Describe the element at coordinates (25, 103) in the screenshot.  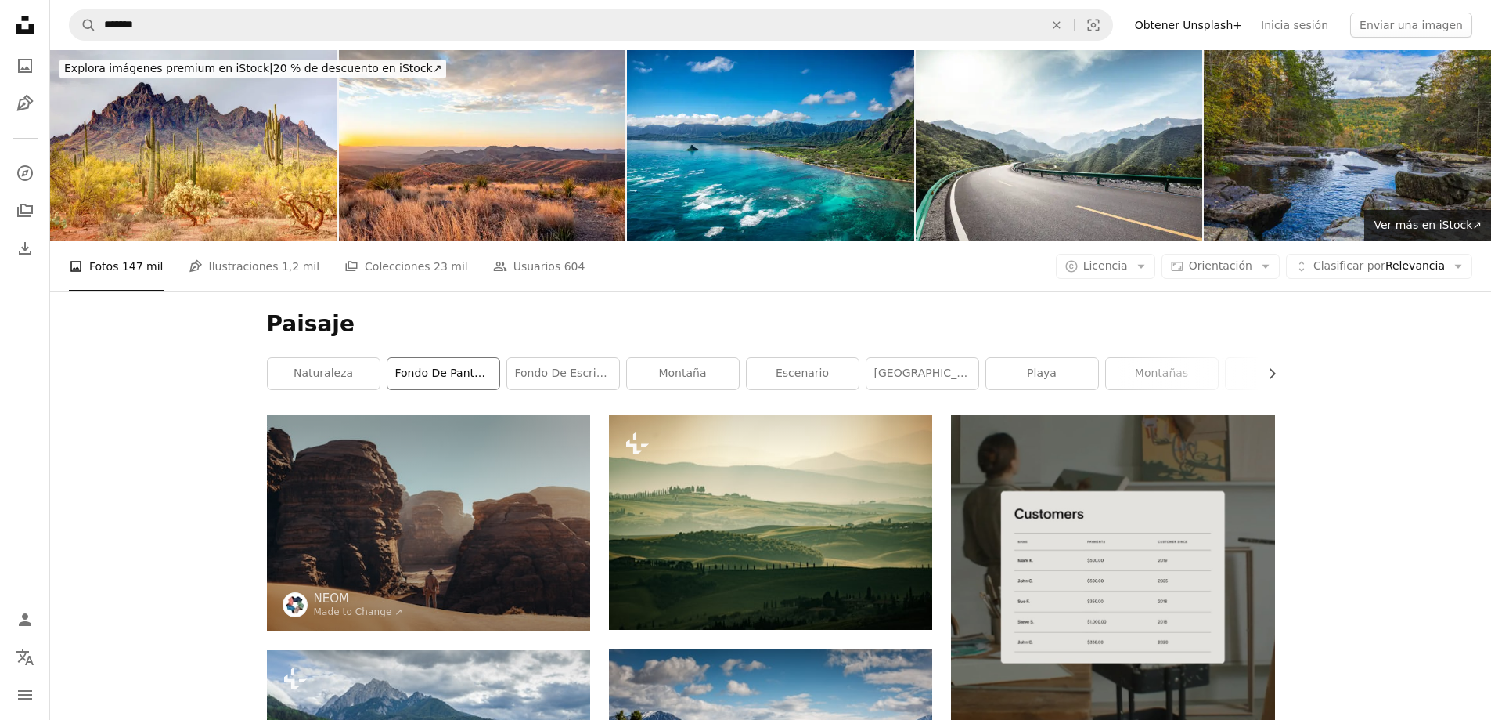
I see `a: Ilustraciones` at that location.